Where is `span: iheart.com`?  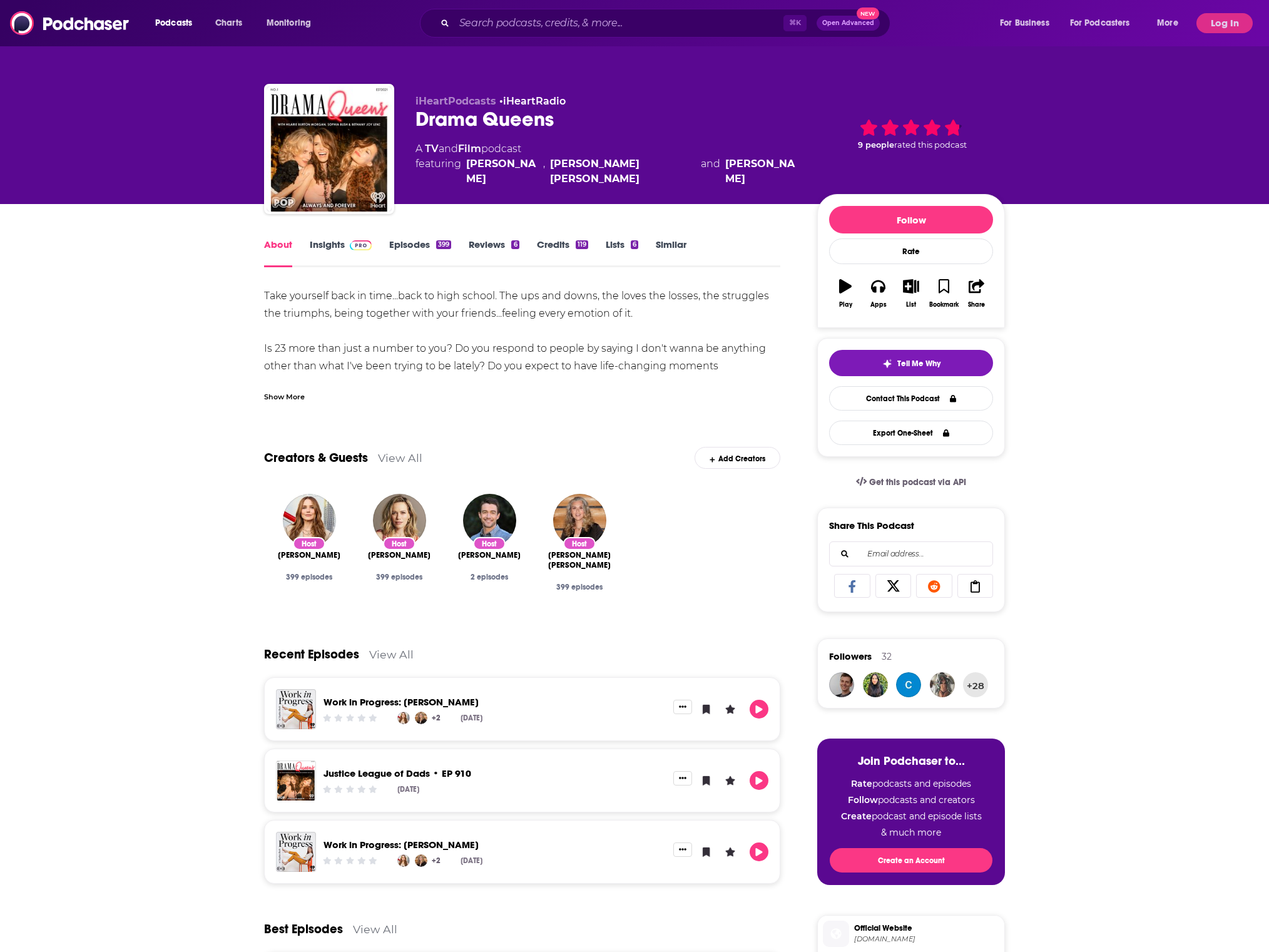
span: iheart.com is located at coordinates (927, 939).